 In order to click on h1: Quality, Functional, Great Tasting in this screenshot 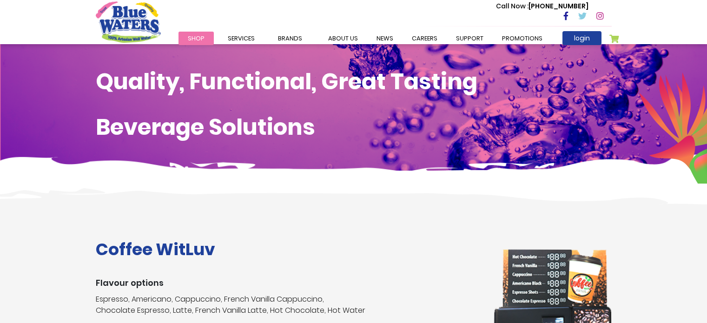, I will do `click(354, 82)`.